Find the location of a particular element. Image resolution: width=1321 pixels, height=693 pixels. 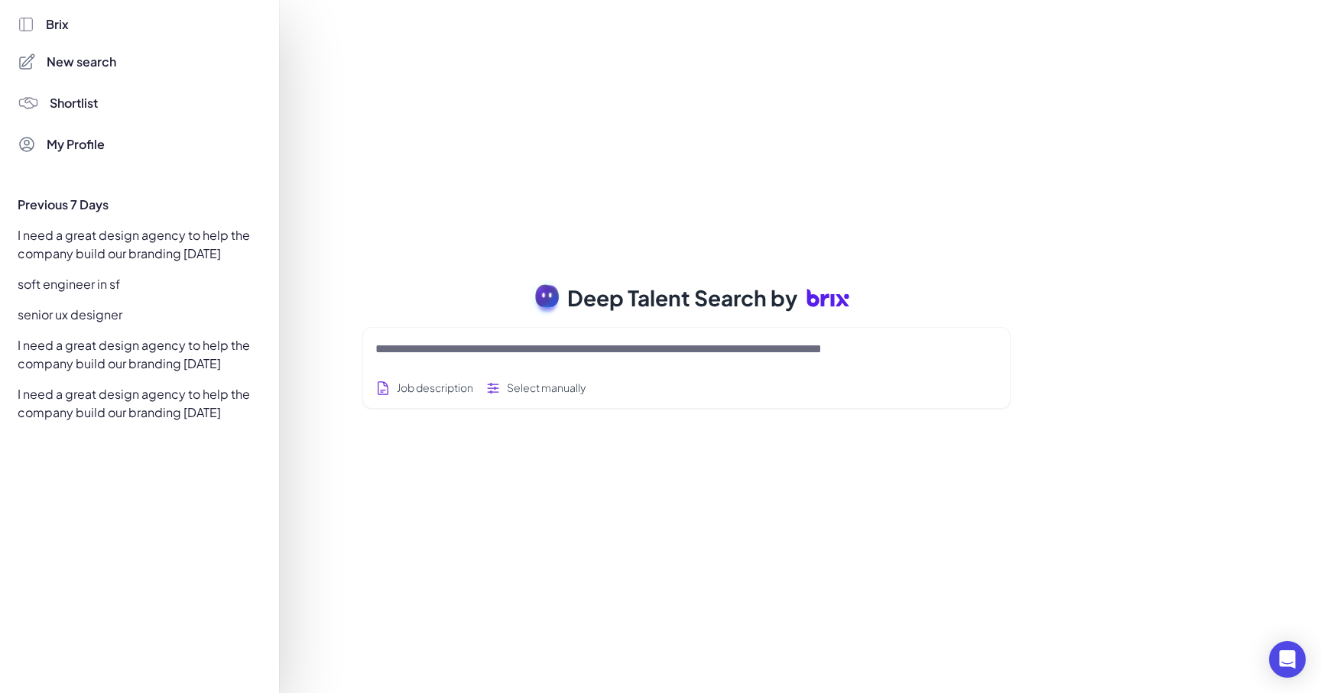

div: soft engineer in sf is located at coordinates (135, 284).